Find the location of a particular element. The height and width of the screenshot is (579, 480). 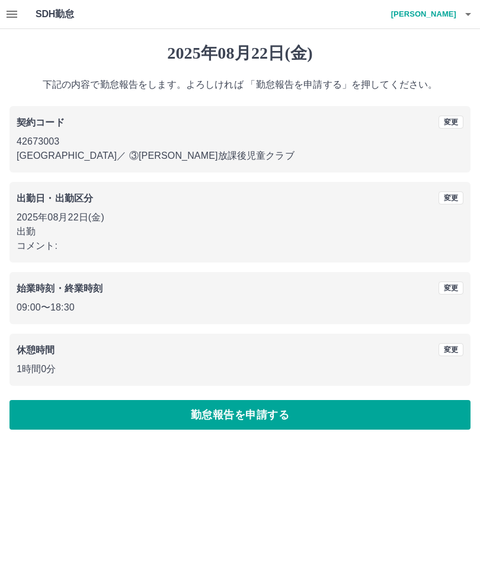

p: 09:00 〜 18:30 is located at coordinates (240, 308).